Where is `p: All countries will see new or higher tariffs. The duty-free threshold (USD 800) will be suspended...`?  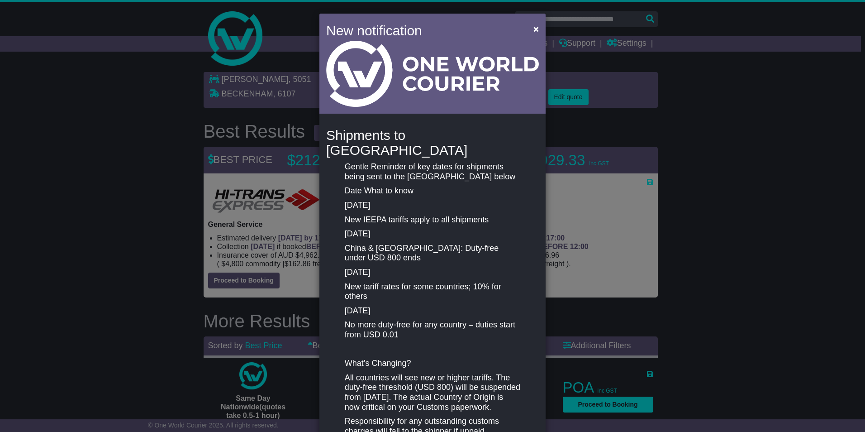 p: All countries will see new or higher tariffs. The duty-free threshold (USD 800) will be suspended... is located at coordinates (433, 392).